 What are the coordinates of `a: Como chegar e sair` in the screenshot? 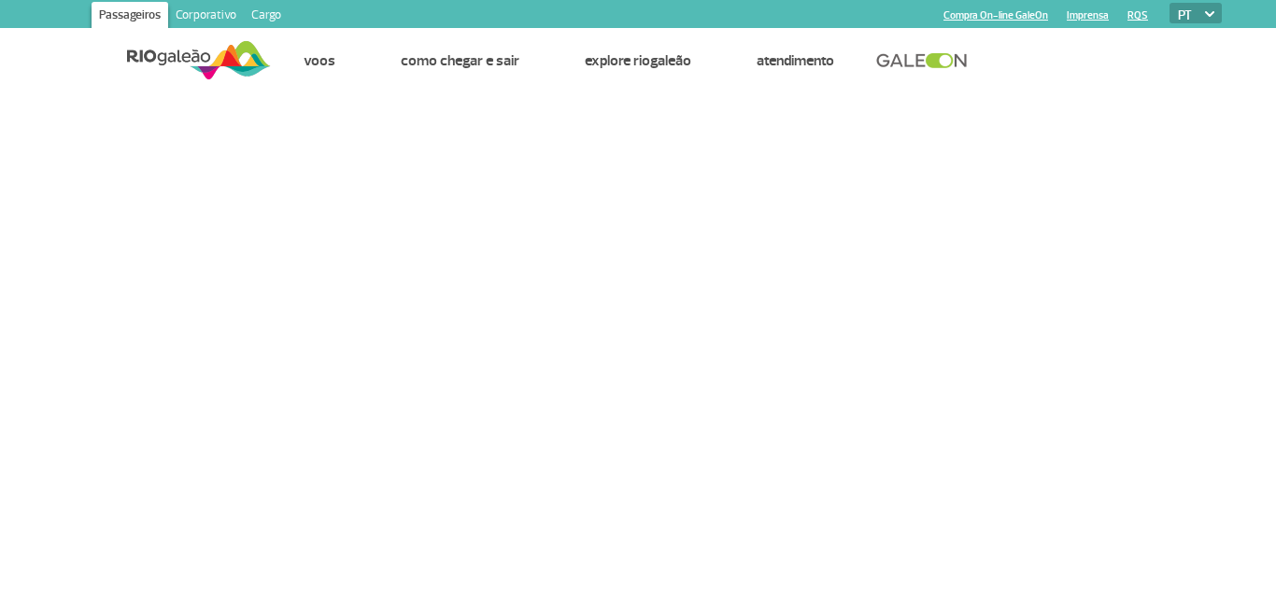 It's located at (460, 61).